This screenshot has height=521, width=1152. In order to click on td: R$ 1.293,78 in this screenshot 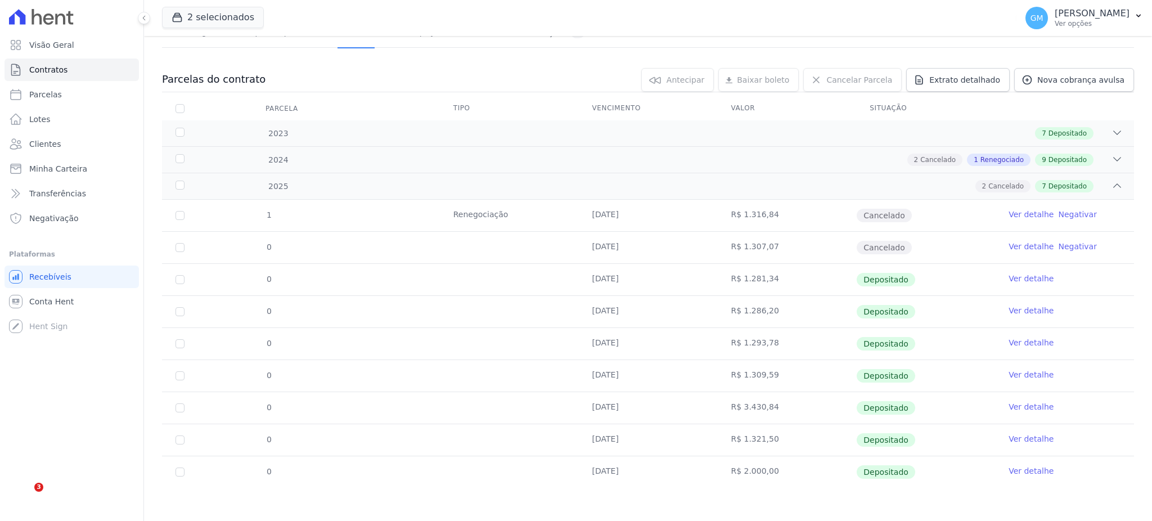, I will do `click(786, 344)`.